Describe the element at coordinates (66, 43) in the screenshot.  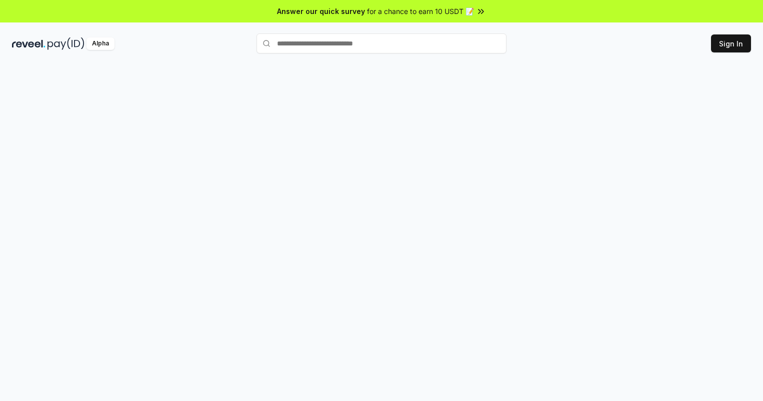
I see `img: pay_id` at that location.